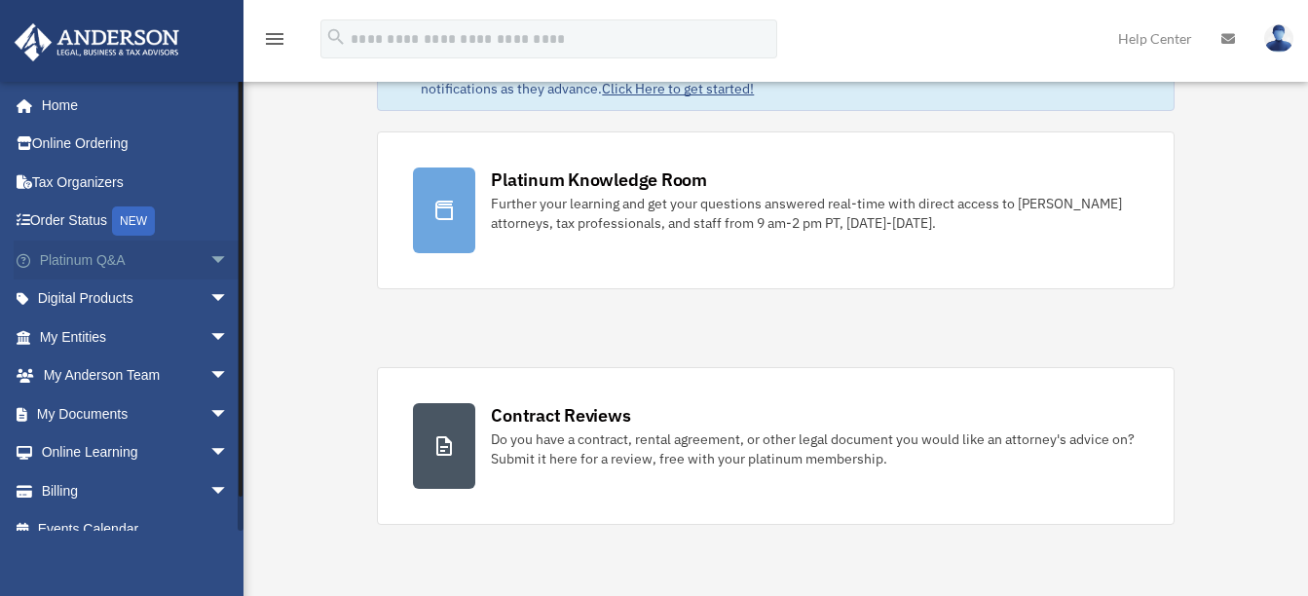 This screenshot has height=596, width=1308. Describe the element at coordinates (814, 449) in the screenshot. I see `div: Do you have a contract, rental agreement, or other legal document you would like an attorney's ad...` at that location.